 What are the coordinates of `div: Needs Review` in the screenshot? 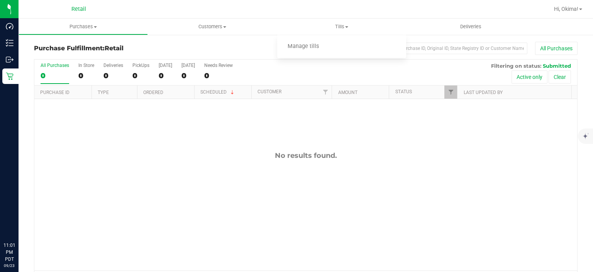 It's located at (219, 65).